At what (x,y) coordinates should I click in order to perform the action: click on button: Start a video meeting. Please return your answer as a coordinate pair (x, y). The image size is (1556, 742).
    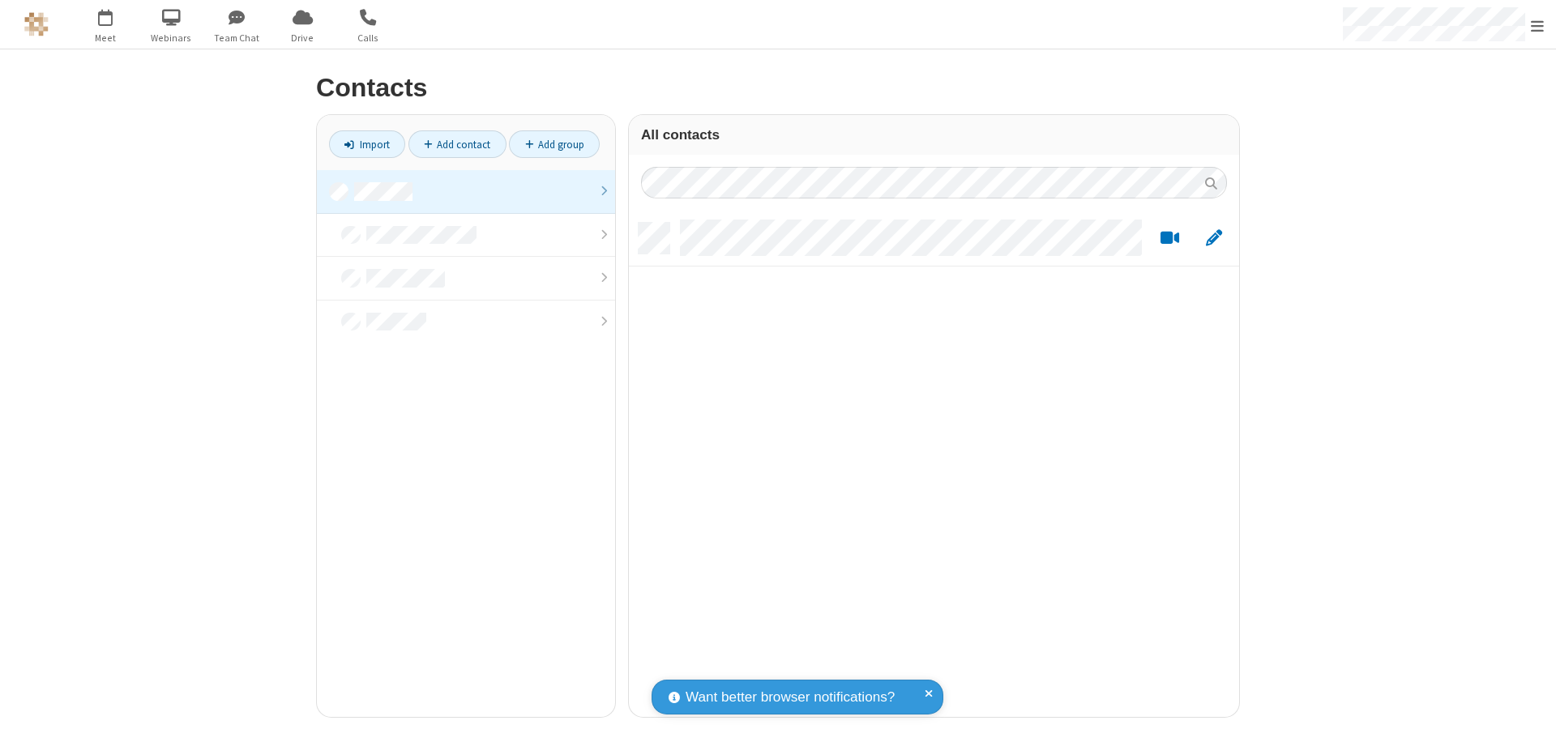
    Looking at the image, I should click on (1170, 238).